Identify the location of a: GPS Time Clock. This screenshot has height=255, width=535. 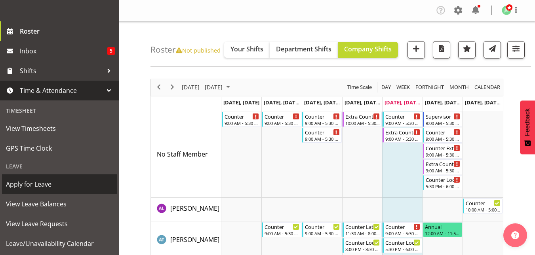
(59, 148).